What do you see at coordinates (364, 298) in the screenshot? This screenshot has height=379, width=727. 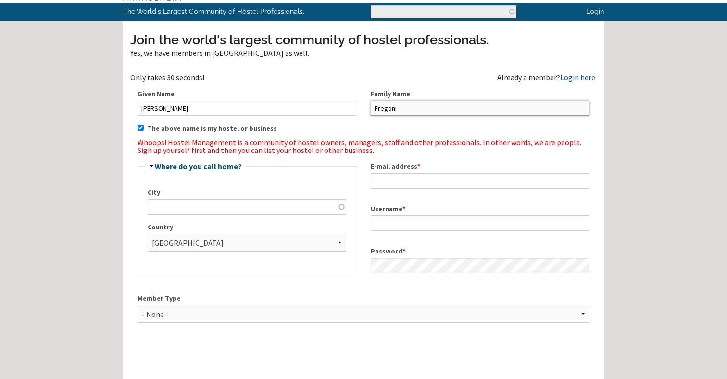 I see `label: Member Type` at bounding box center [364, 298].